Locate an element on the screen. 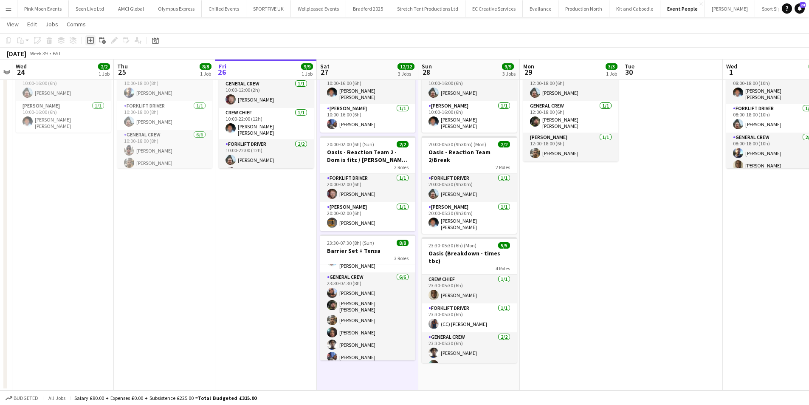 The height and width of the screenshot is (405, 809). button: Wellpleased Events is located at coordinates (319, 8).